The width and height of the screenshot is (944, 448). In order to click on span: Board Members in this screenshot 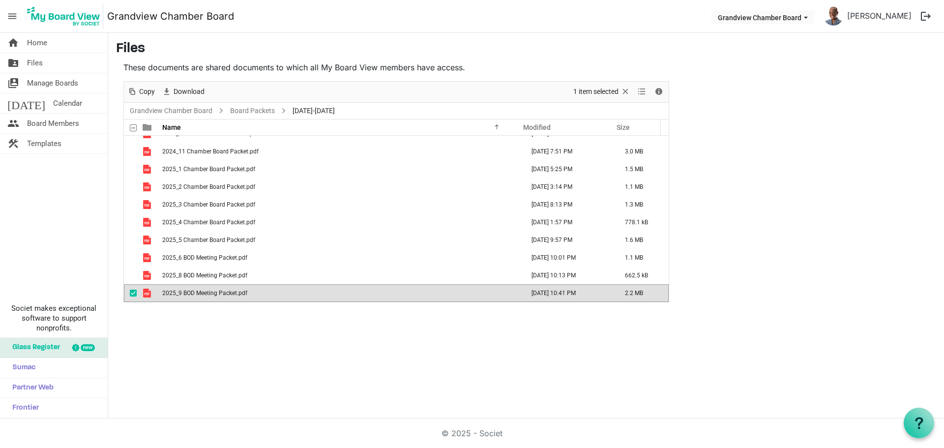, I will do `click(53, 123)`.